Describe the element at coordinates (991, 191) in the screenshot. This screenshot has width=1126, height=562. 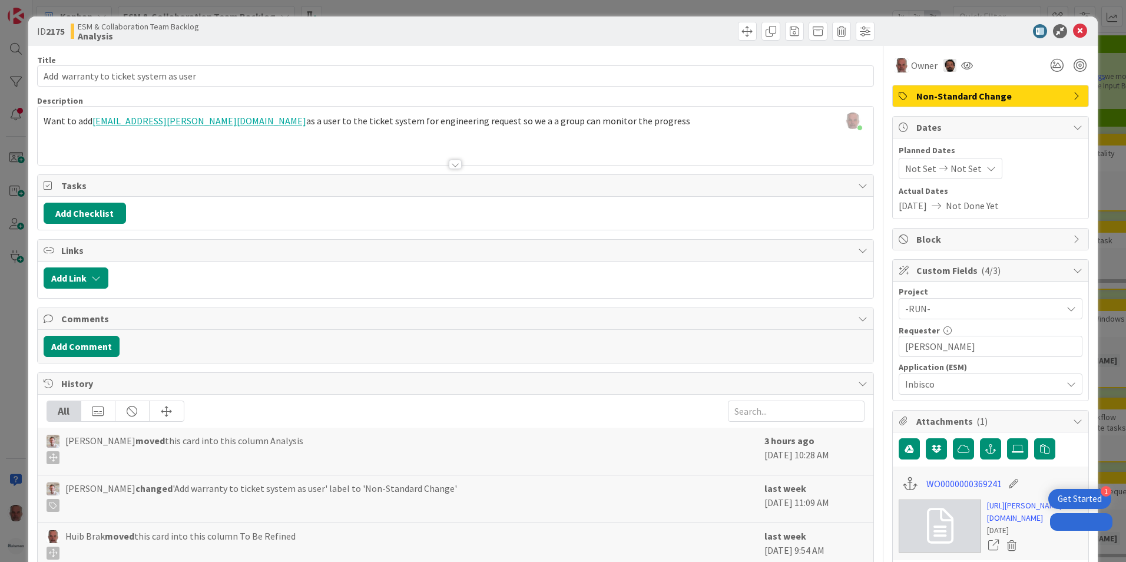
I see `span: Actual Dates` at that location.